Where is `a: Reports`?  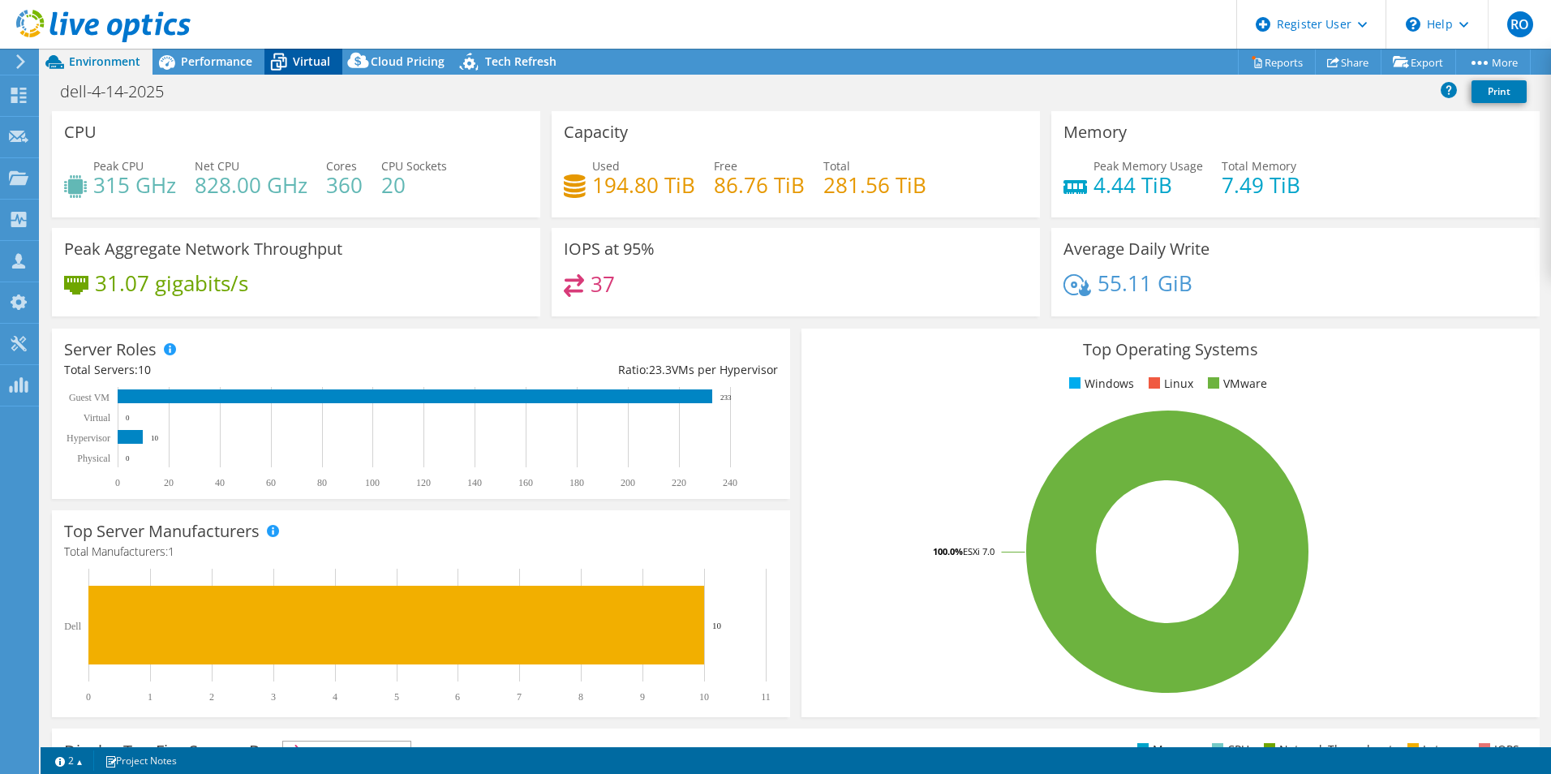
a: Reports is located at coordinates (1276, 62).